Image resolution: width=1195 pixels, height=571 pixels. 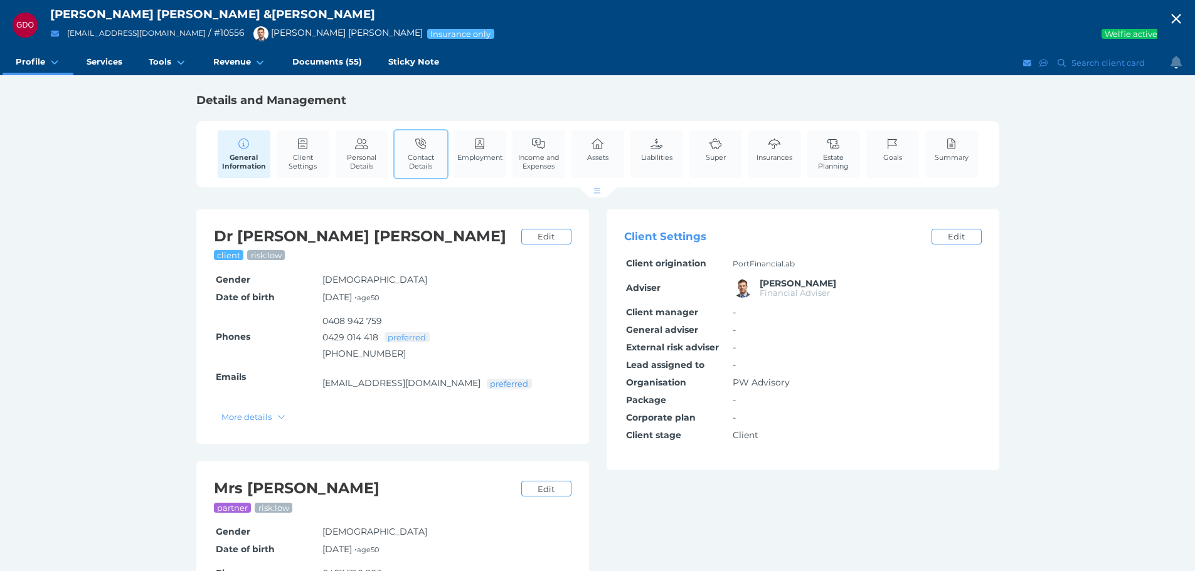 What do you see at coordinates (30, 61) in the screenshot?
I see `span: Profile` at bounding box center [30, 61].